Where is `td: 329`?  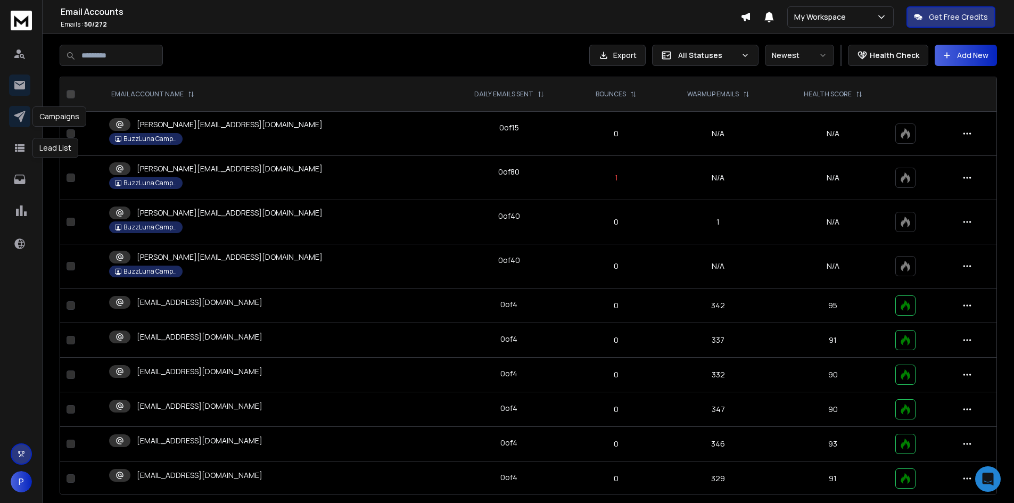
td: 329 is located at coordinates (718, 478).